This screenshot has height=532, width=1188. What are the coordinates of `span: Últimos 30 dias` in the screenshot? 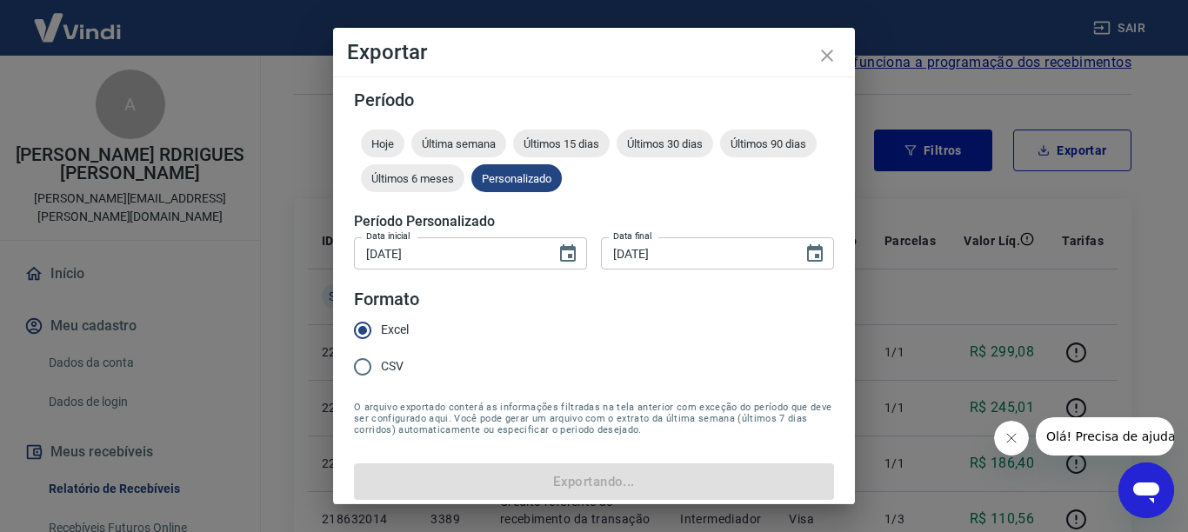 It's located at (664, 143).